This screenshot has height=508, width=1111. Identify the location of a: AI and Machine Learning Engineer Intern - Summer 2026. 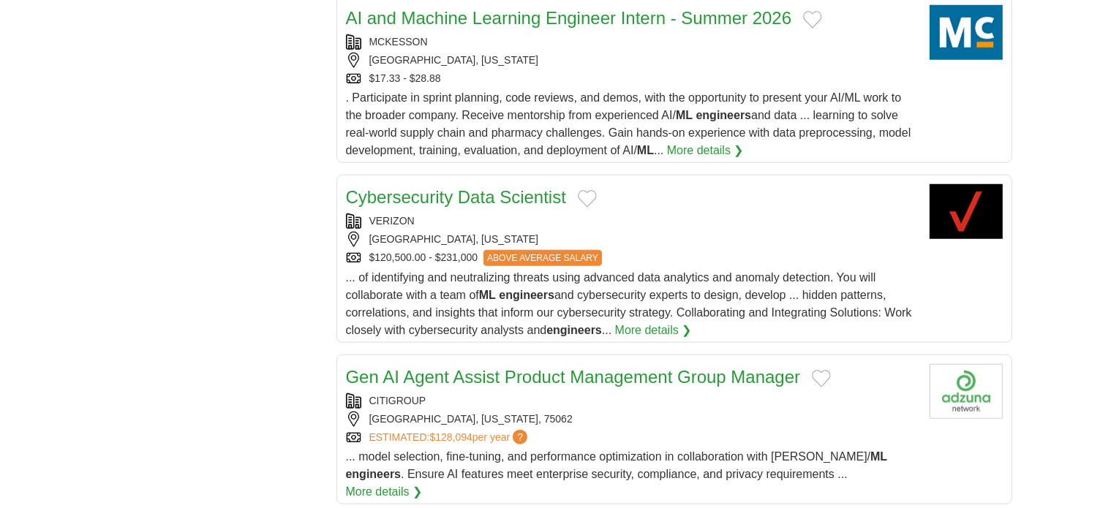
(569, 18).